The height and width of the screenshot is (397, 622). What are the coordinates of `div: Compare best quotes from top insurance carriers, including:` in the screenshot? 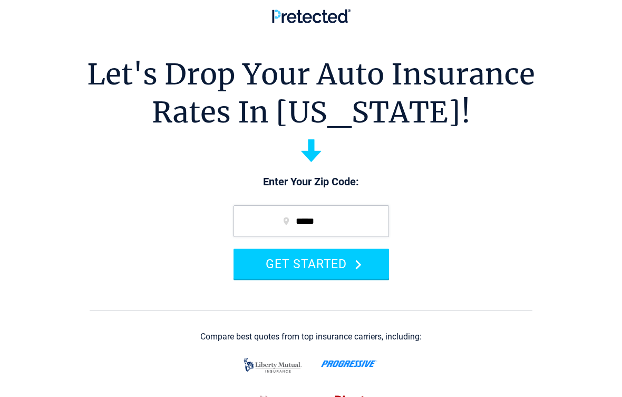 It's located at (311, 337).